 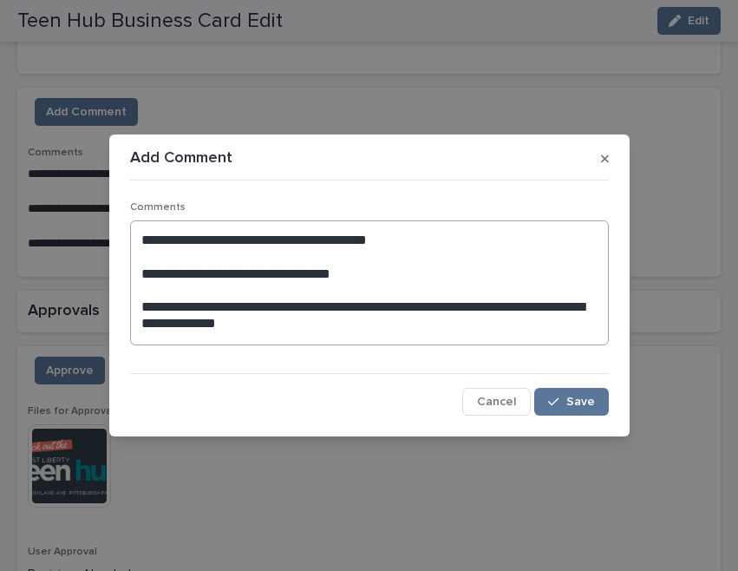 What do you see at coordinates (571, 402) in the screenshot?
I see `button: Save` at bounding box center [571, 402].